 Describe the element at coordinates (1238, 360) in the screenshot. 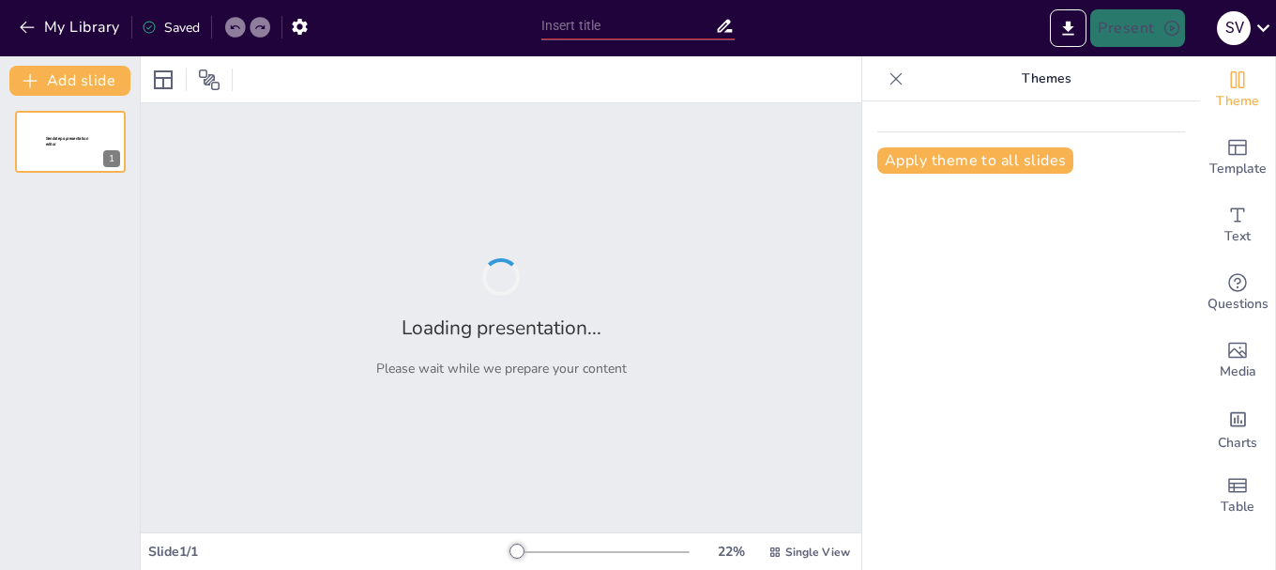

I see `div: Add images, graphics, shapes or video` at that location.